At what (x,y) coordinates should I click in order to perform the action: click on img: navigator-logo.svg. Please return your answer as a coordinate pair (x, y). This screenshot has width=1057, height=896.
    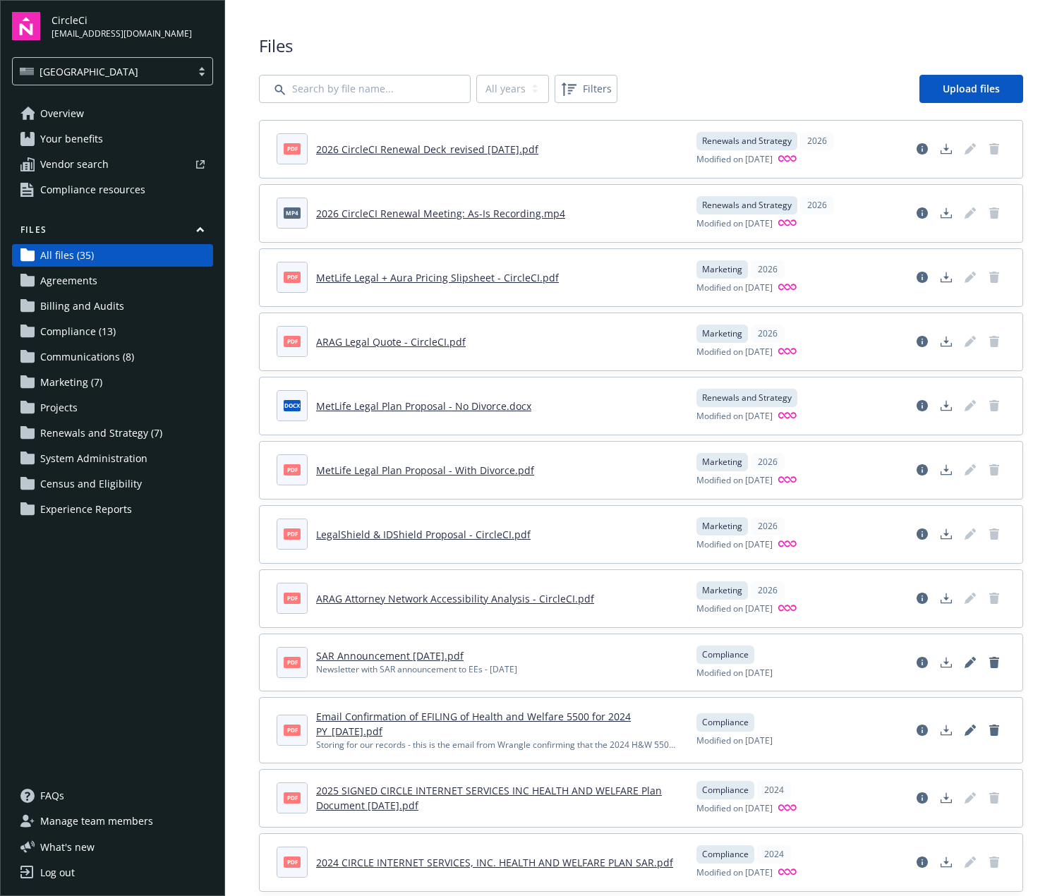
    Looking at the image, I should click on (26, 26).